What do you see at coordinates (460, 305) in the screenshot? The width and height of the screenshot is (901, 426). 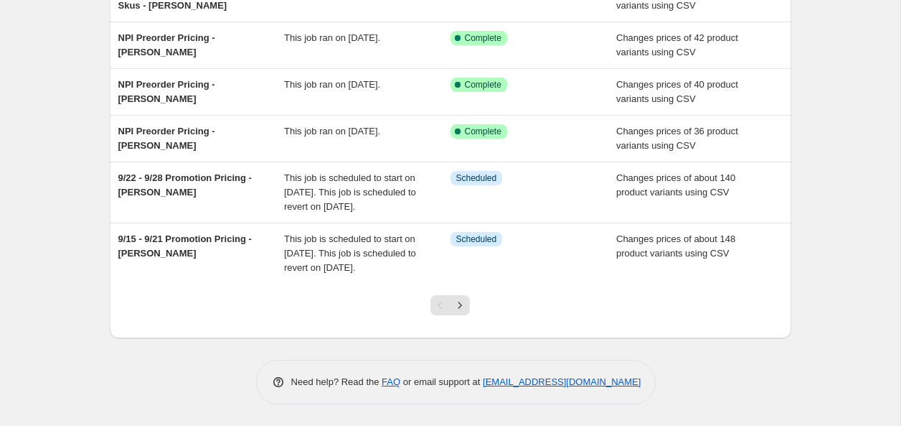 I see `button: Next` at bounding box center [460, 305].